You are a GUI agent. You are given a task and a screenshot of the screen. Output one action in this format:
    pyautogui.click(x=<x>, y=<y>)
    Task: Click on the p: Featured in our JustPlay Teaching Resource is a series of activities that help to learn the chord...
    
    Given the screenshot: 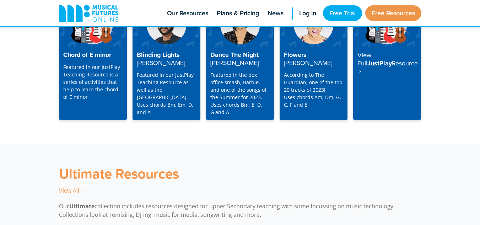 What is the action you would take?
    pyautogui.click(x=93, y=82)
    